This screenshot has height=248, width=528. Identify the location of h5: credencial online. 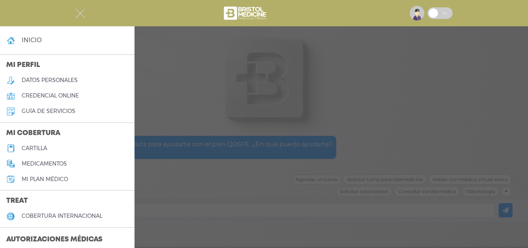
(50, 95).